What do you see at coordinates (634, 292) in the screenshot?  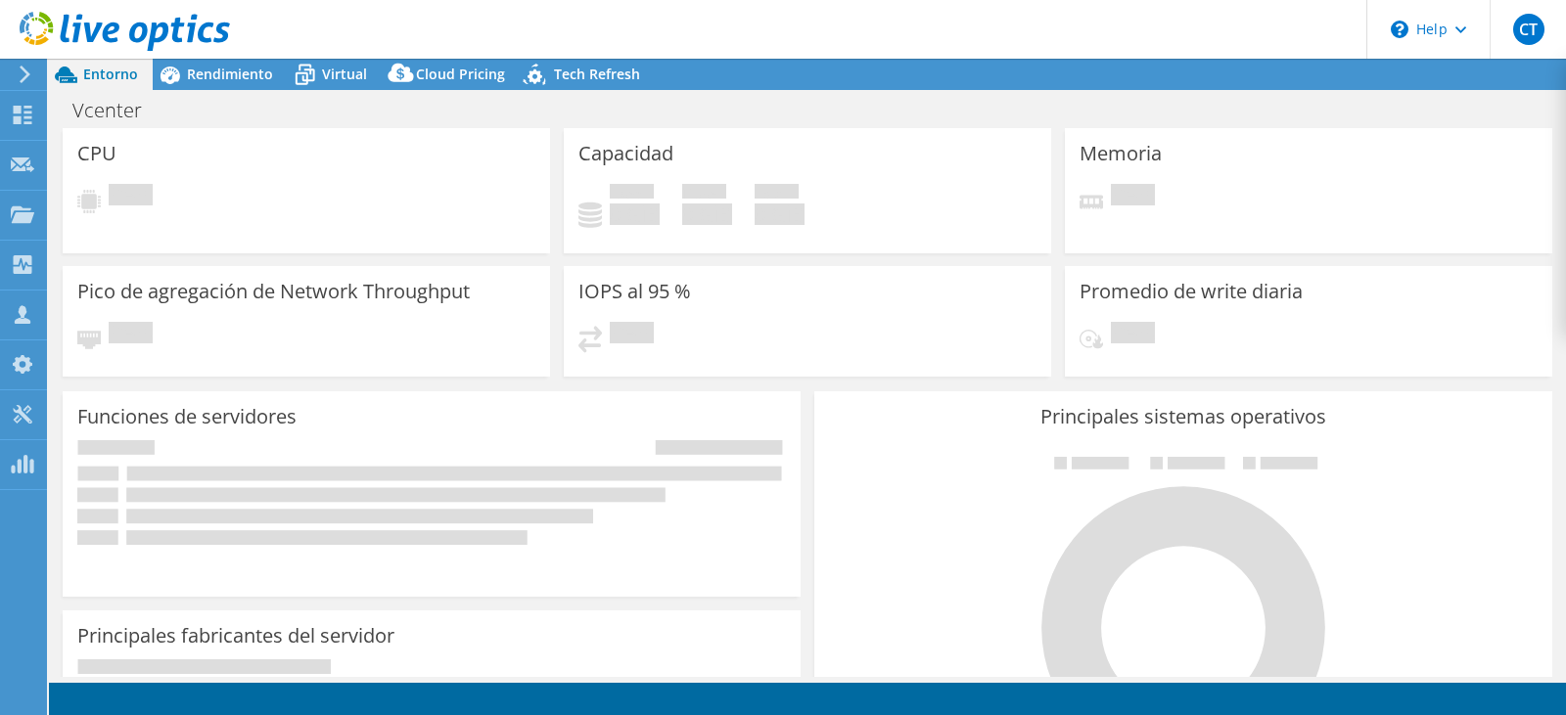 I see `h3: IOPS al 95 %` at bounding box center [634, 292].